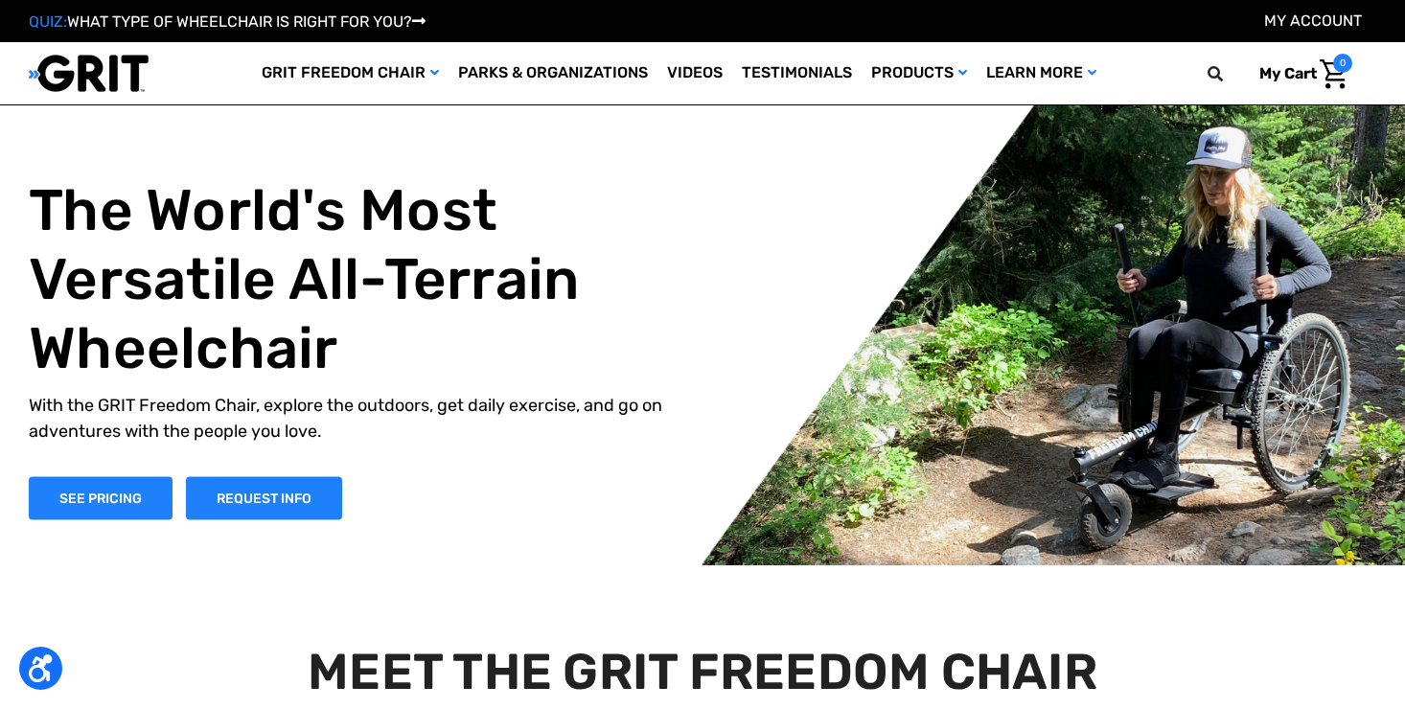 The height and width of the screenshot is (709, 1405). I want to click on a: Shop Now, so click(101, 497).